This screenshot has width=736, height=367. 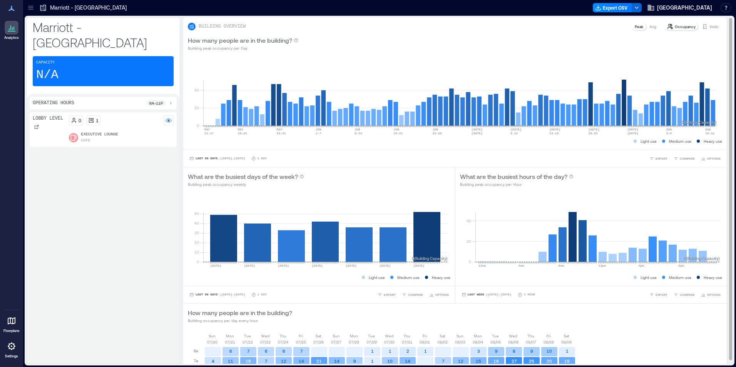 What do you see at coordinates (240, 313) in the screenshot?
I see `p: How many people are in the building?` at bounding box center [240, 313].